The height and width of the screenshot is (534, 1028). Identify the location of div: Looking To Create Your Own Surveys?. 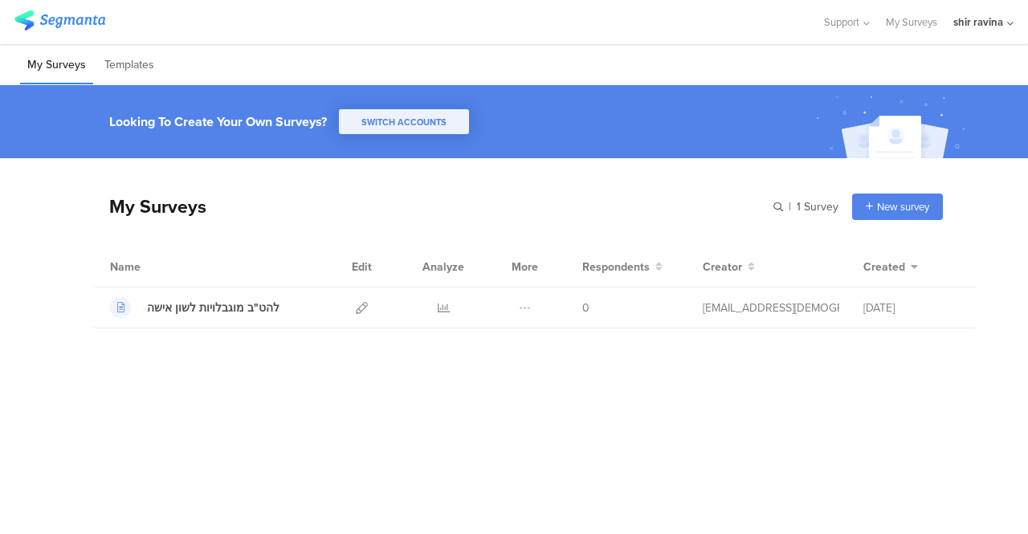
(218, 121).